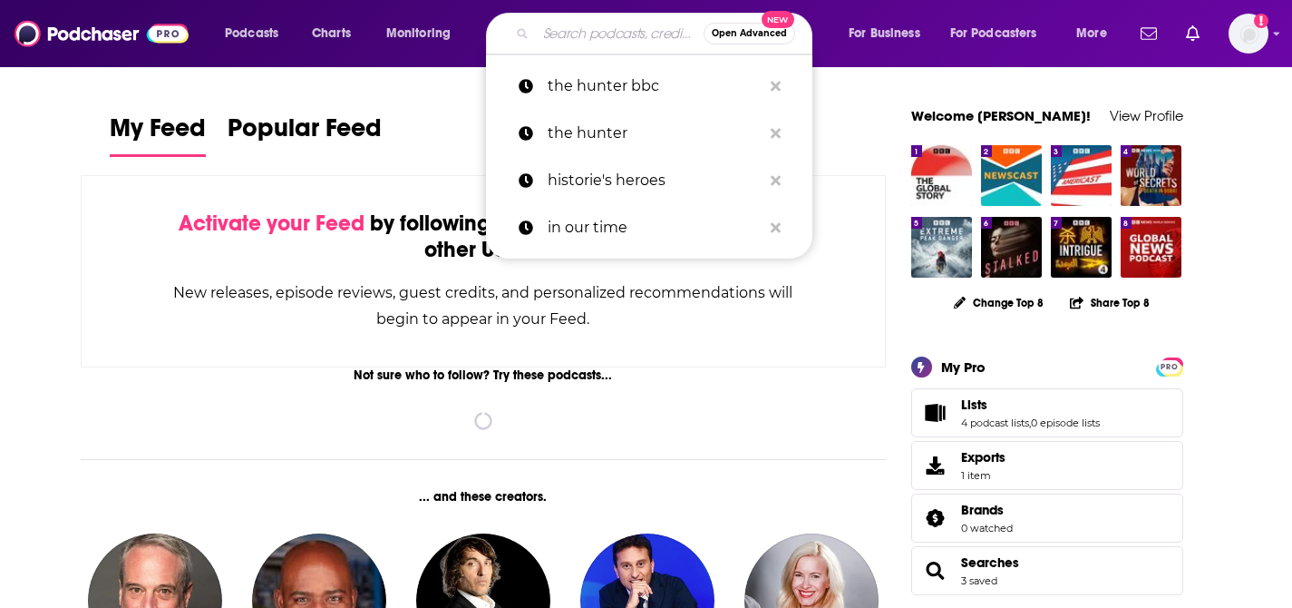 The image size is (1292, 608). Describe the element at coordinates (1011, 247) in the screenshot. I see `a: Stalked` at that location.